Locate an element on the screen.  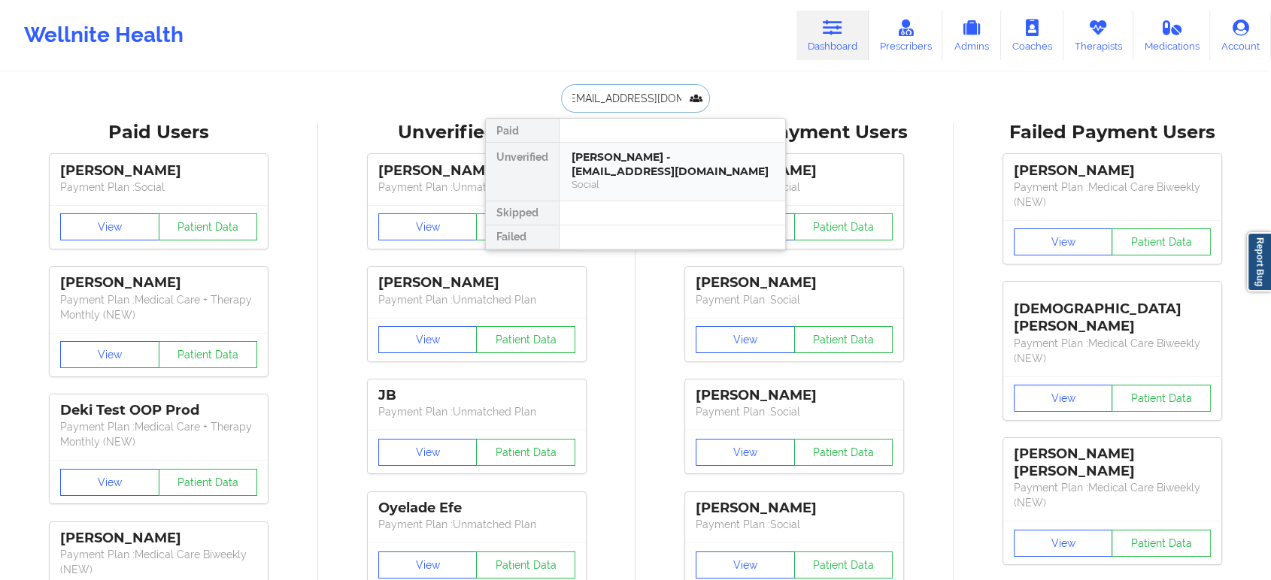
div: Paid Users is located at coordinates (159, 132).